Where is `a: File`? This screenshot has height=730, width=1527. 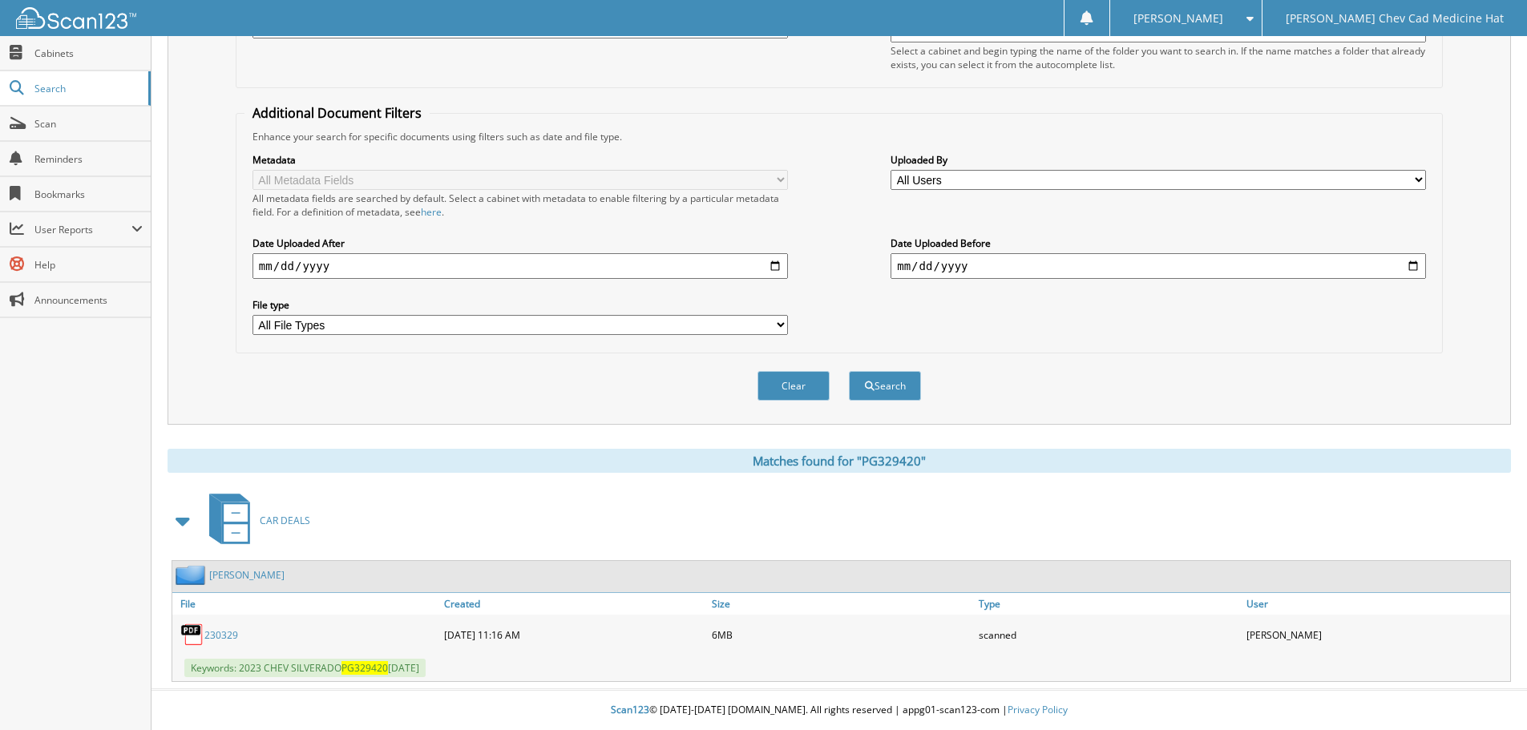 a: File is located at coordinates (306, 604).